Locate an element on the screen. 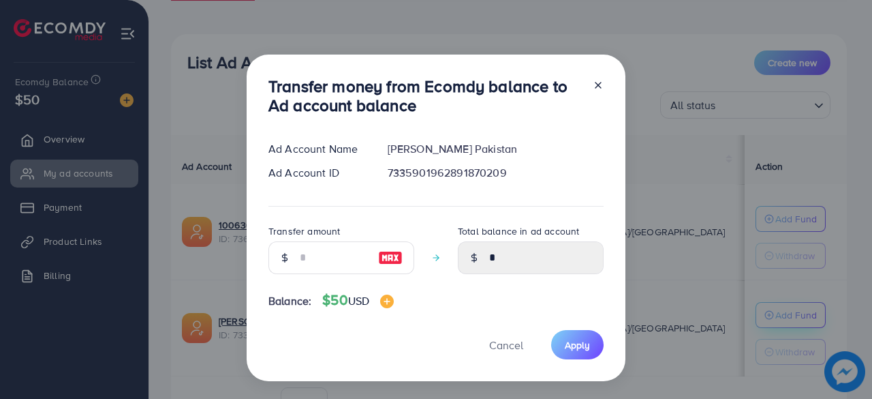  div: Ad Account ID is located at coordinates (317, 172).